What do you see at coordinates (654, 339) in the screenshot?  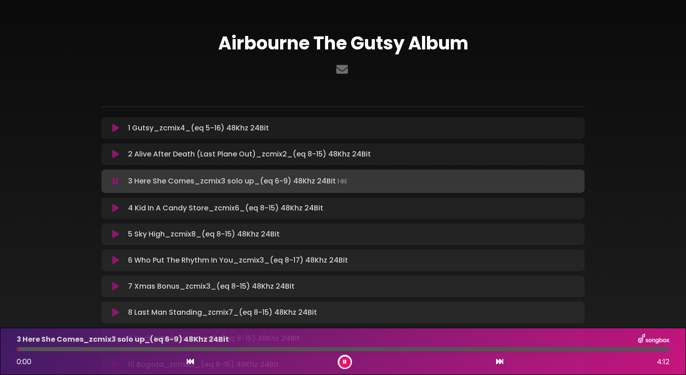 I see `img: songbox-logo-white.png` at bounding box center [654, 339].